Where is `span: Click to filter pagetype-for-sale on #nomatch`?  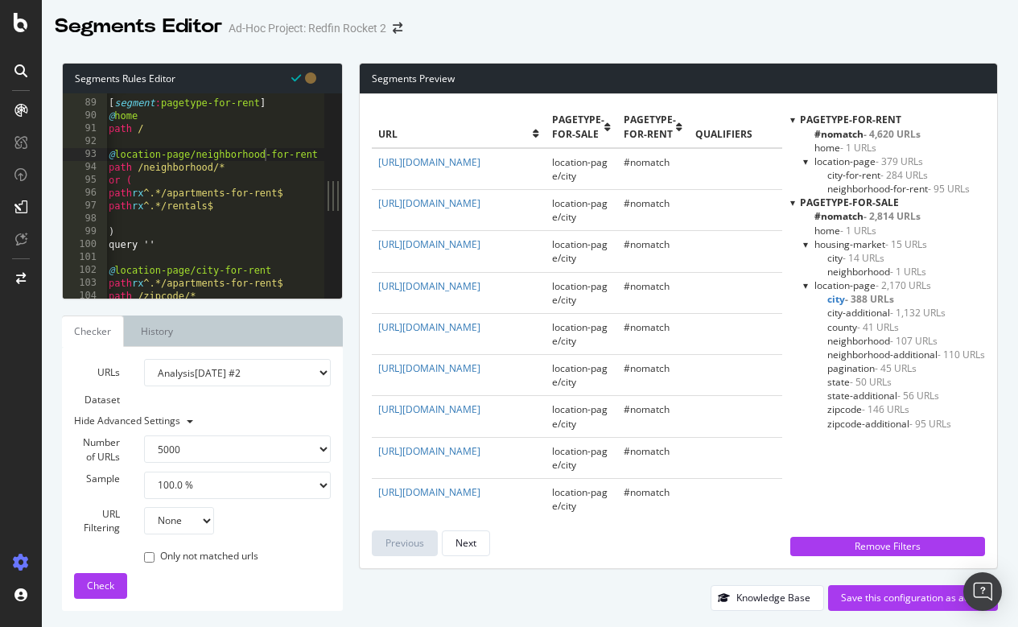
span: Click to filter pagetype-for-sale on #nomatch is located at coordinates (868, 216).